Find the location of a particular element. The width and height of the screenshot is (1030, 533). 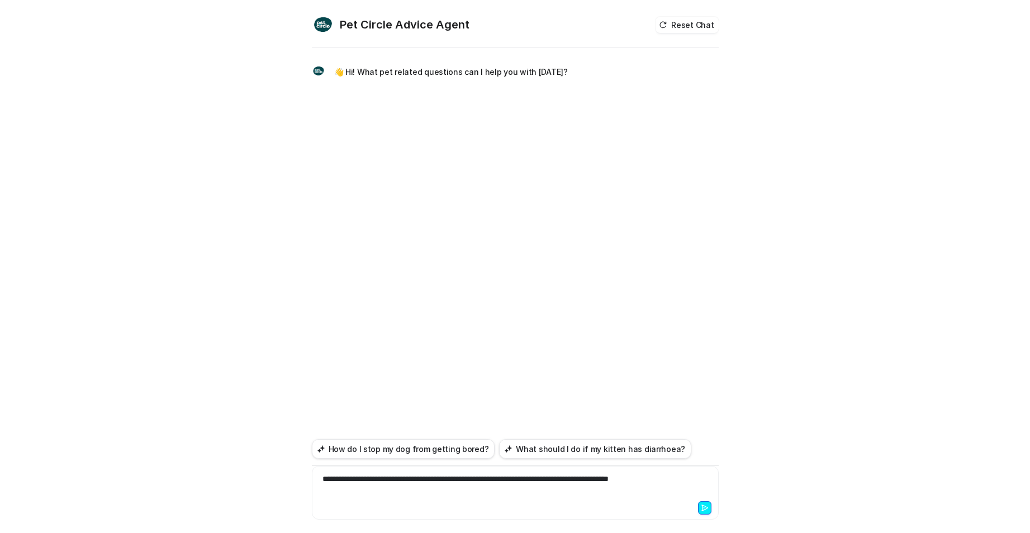

button: How do I stop my dog from getting bored? is located at coordinates (404, 449).